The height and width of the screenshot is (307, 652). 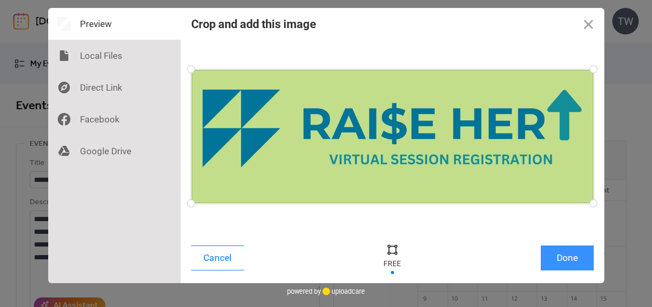 I want to click on button: Done, so click(x=567, y=257).